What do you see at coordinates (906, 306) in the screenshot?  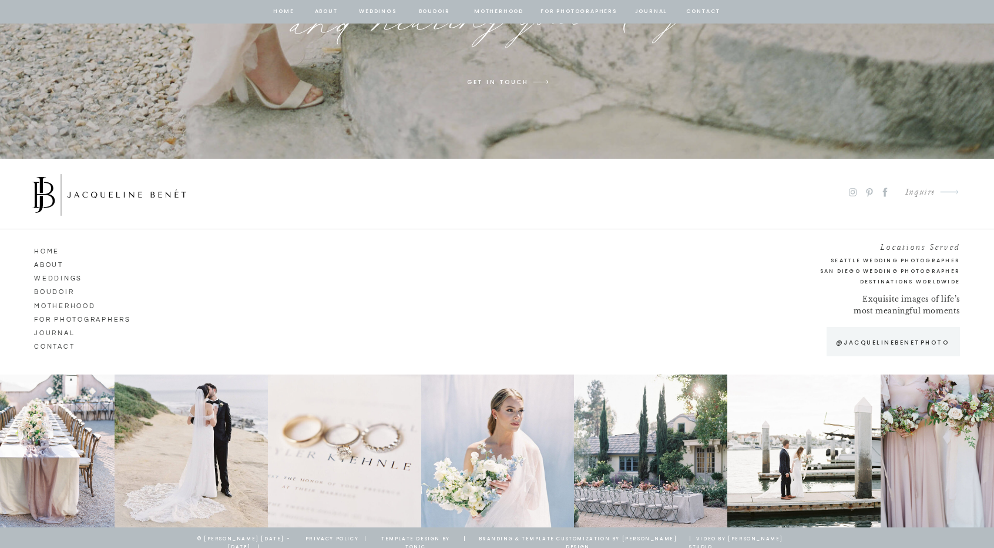 I see `p: Exquisite images of life’s most meaningful moments` at bounding box center [906, 306].